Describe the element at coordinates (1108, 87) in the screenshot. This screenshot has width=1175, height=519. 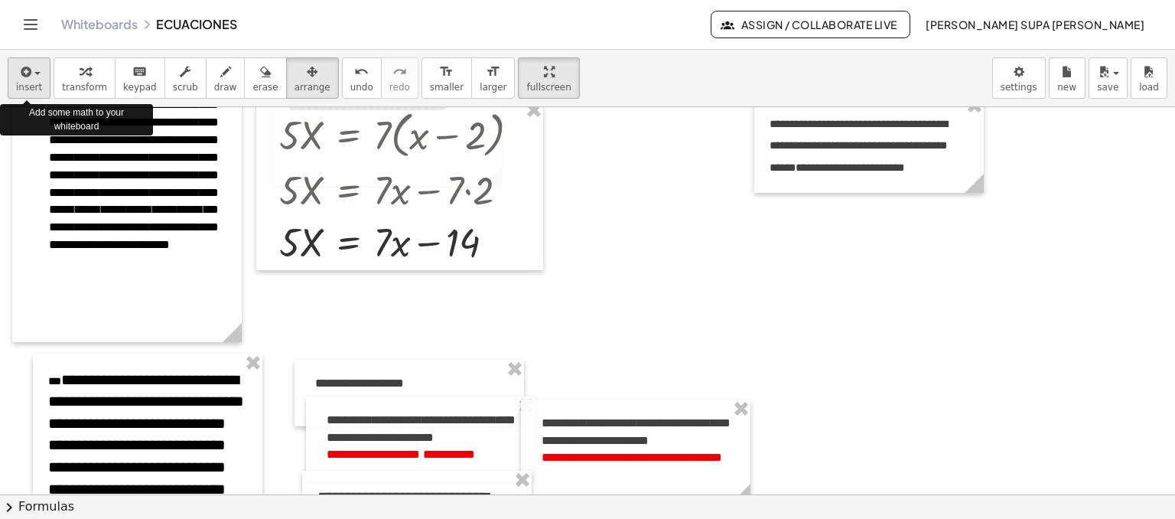
I see `span: save` at that location.